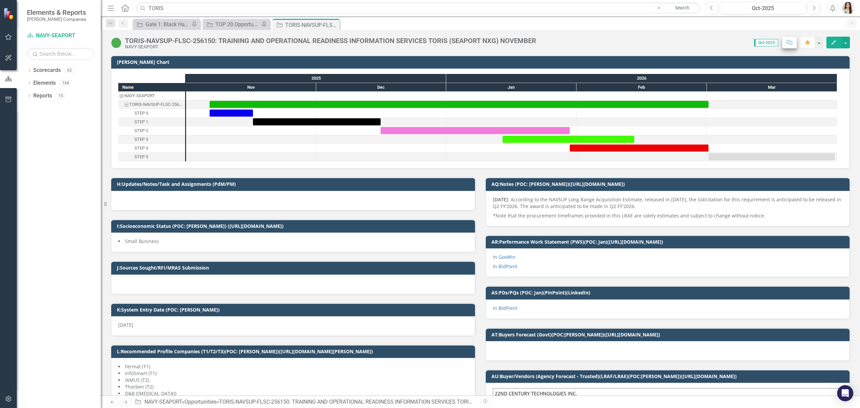 Image resolution: width=860 pixels, height=408 pixels. What do you see at coordinates (511, 87) in the screenshot?
I see `div: Jan` at bounding box center [511, 87].